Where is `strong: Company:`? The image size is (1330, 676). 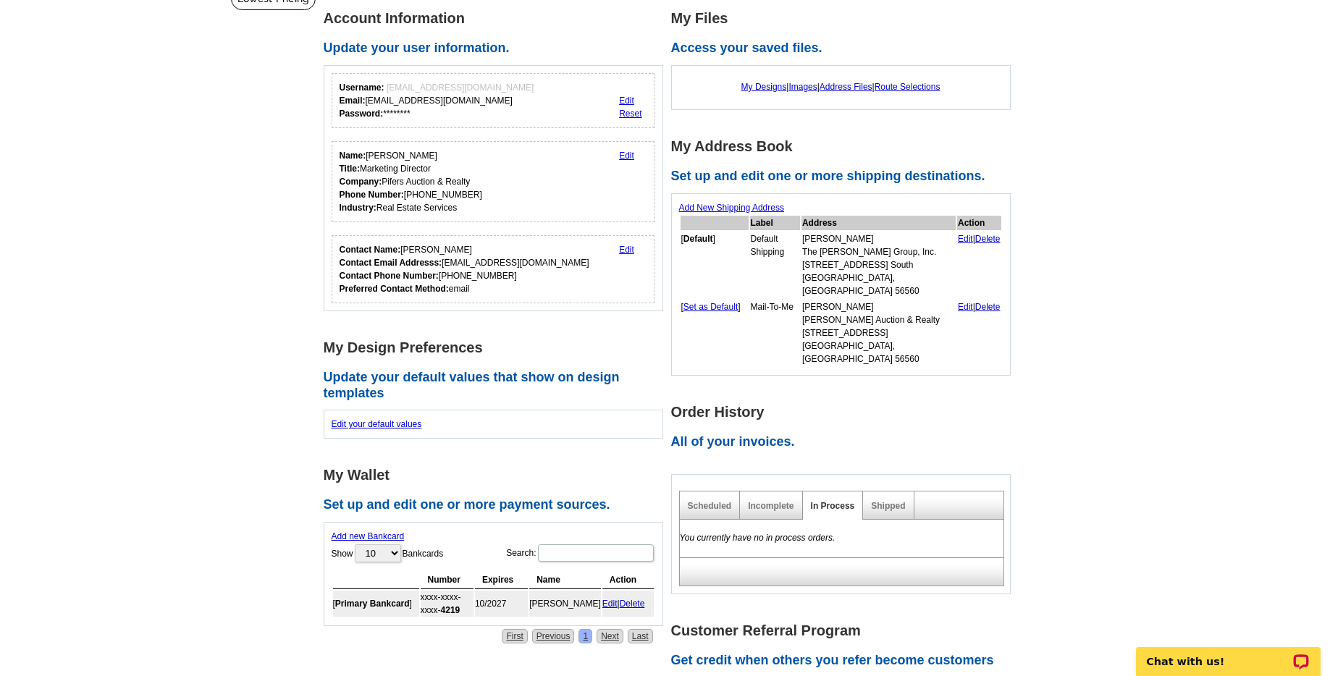 strong: Company: is located at coordinates (361, 182).